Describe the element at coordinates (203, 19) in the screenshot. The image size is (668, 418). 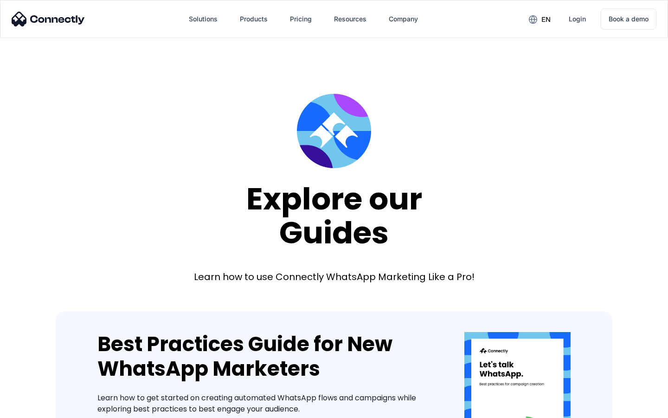
I see `div: Solutions` at that location.